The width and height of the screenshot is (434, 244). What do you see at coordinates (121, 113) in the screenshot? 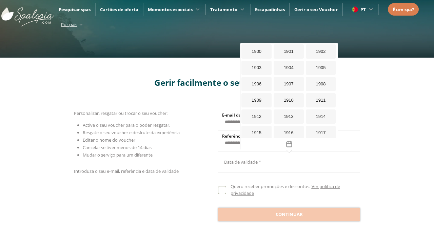
I see `span: Personalizar, resgatar ou trocar o seu voucher:` at bounding box center [121, 113].